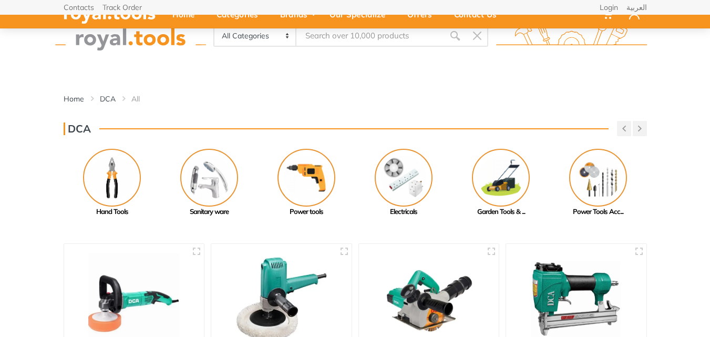 This screenshot has height=337, width=710. Describe the element at coordinates (209, 212) in the screenshot. I see `div: Sanitary ware` at that location.